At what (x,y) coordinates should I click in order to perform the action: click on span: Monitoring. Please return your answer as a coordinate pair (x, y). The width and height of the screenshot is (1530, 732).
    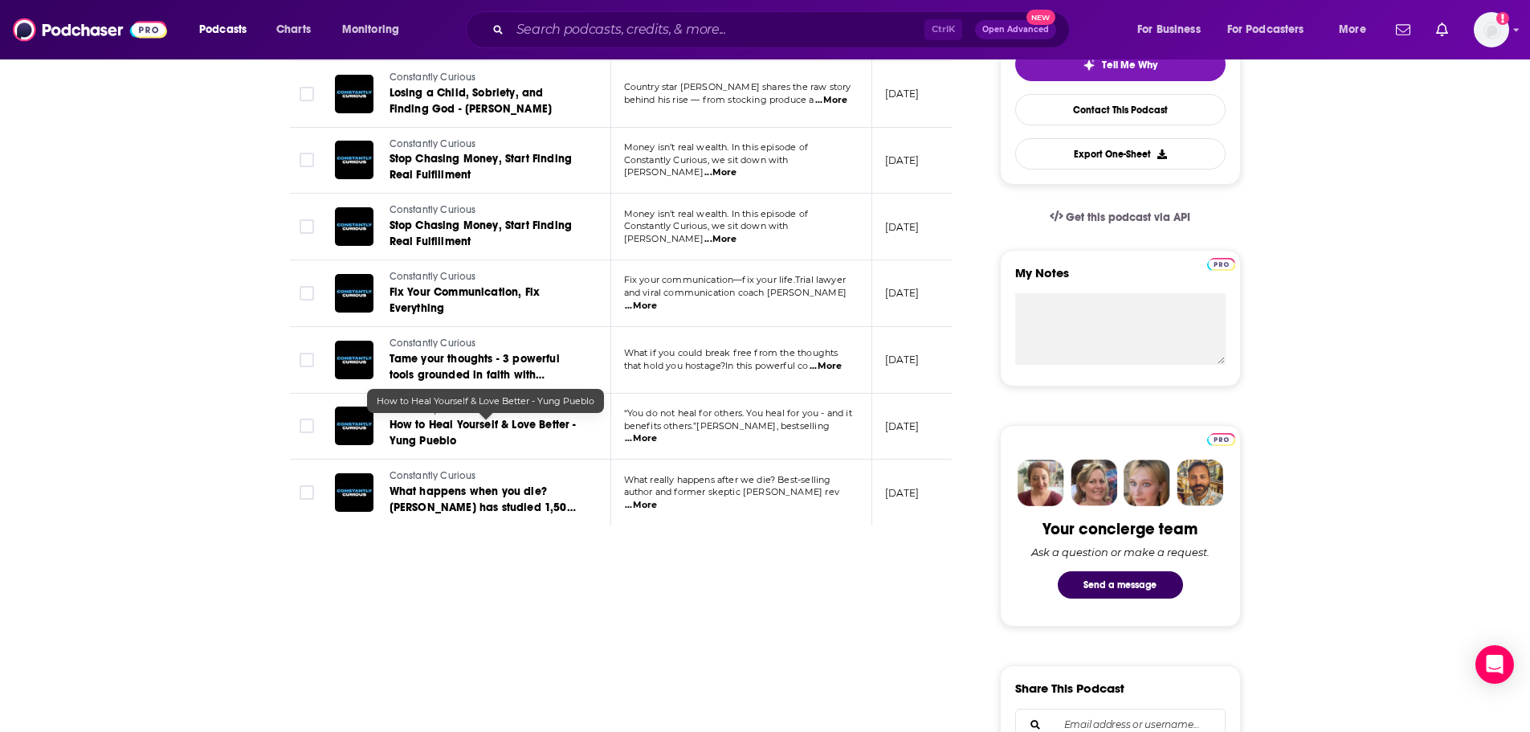
    Looking at the image, I should click on (370, 30).